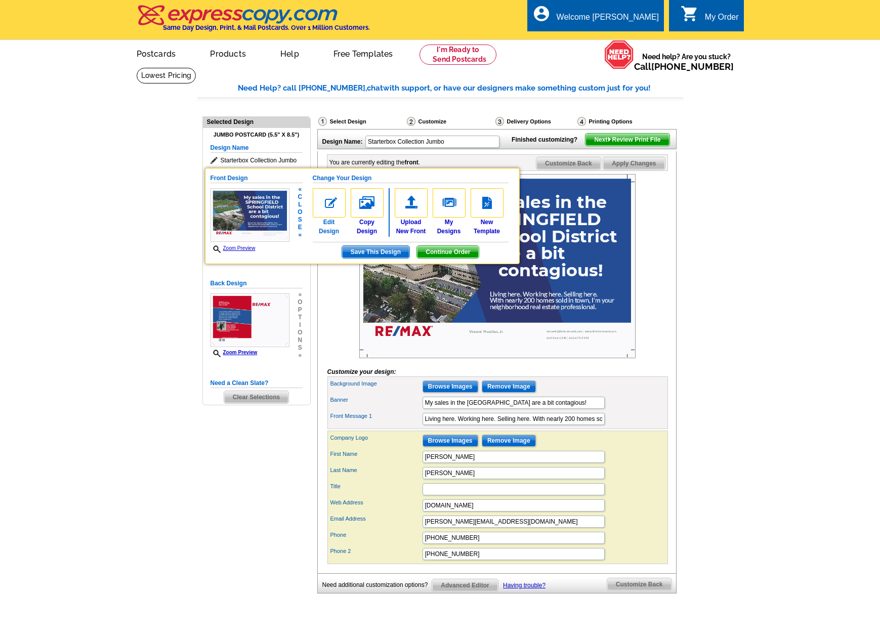 This screenshot has width=880, height=639. What do you see at coordinates (362, 372) in the screenshot?
I see `i: Customize your design:` at bounding box center [362, 372].